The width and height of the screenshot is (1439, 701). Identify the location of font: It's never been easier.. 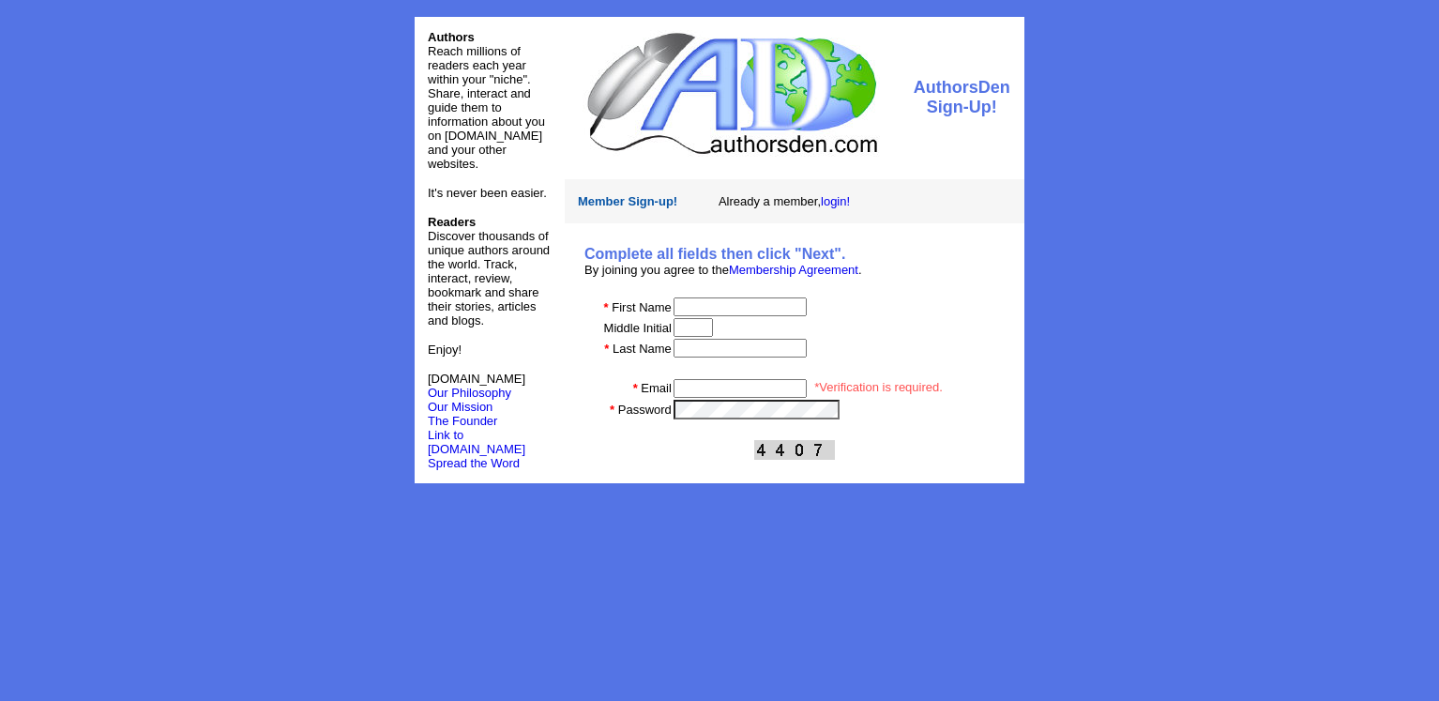
(487, 192).